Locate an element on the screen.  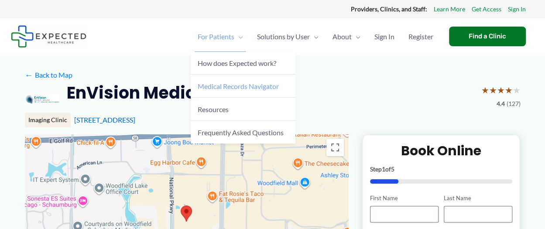
strong: Providers, Clinics, and Staff: is located at coordinates (389, 9).